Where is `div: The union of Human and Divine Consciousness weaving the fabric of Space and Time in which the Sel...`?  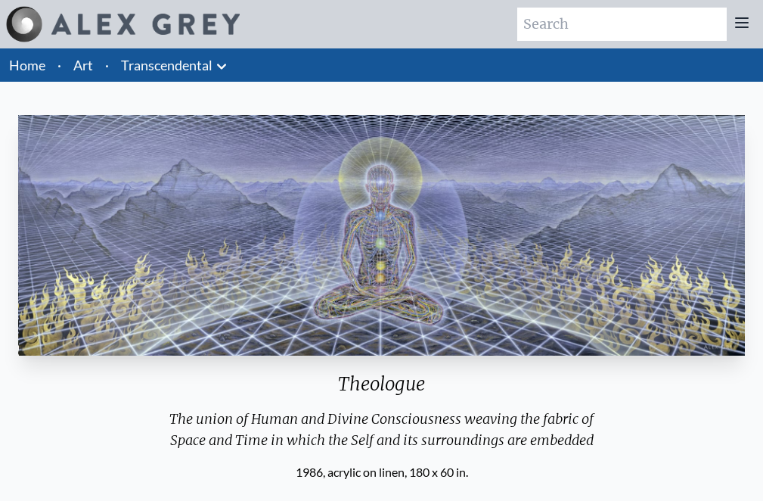 div: The union of Human and Divine Consciousness weaving the fabric of Space and Time in which the Sel... is located at coordinates (382, 436).